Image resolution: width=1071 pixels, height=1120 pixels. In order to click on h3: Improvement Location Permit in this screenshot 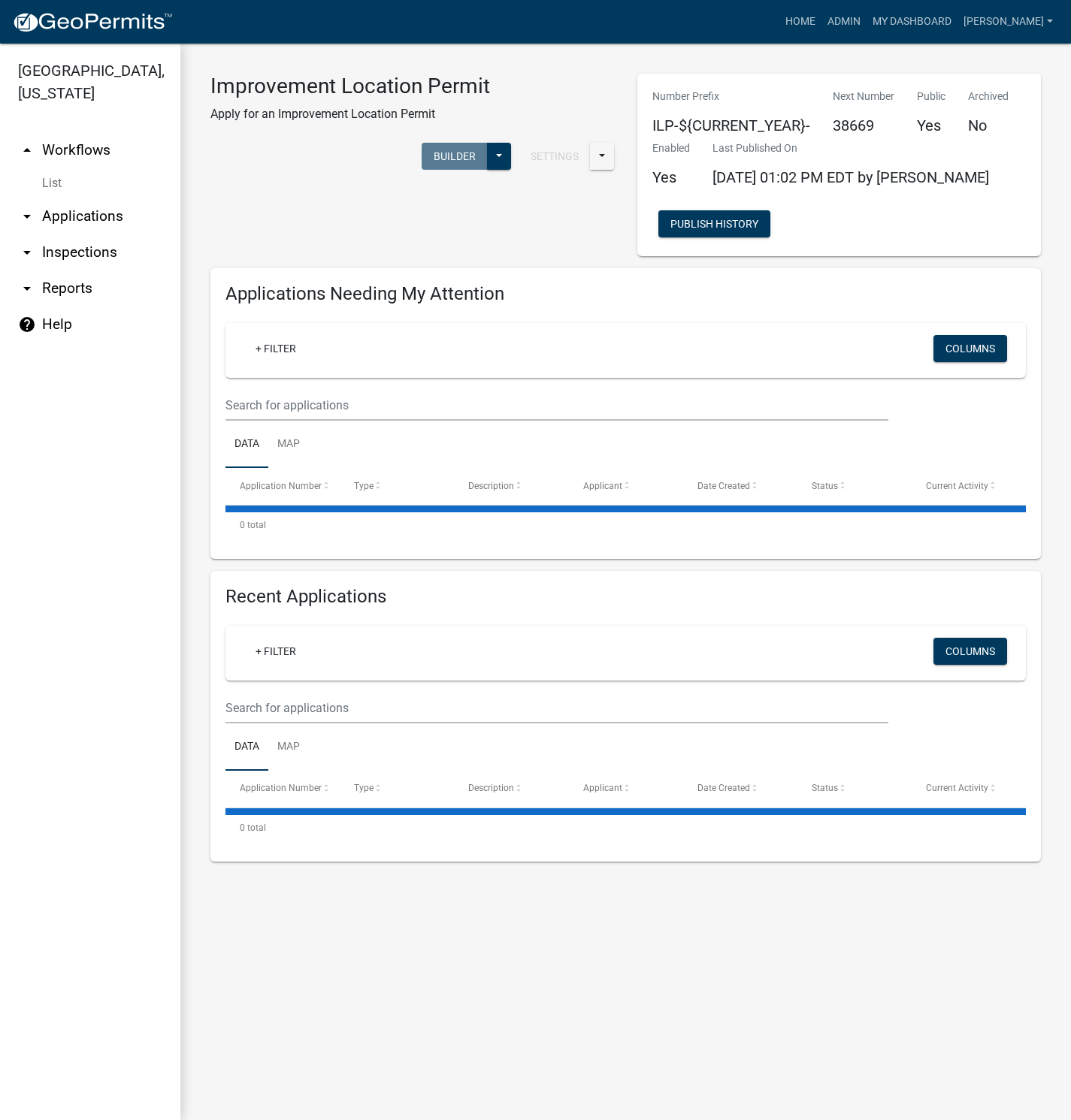, I will do `click(350, 86)`.